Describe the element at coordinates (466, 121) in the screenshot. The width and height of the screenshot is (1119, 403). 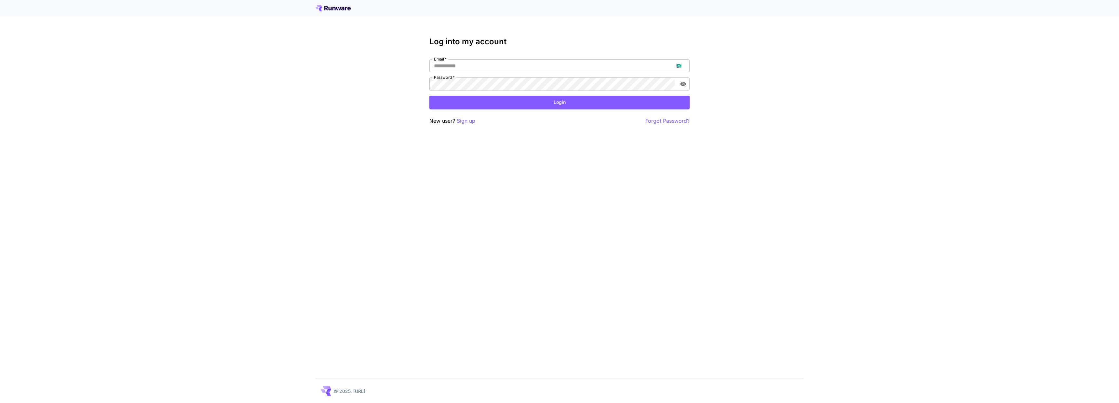
I see `p: Sign up` at that location.